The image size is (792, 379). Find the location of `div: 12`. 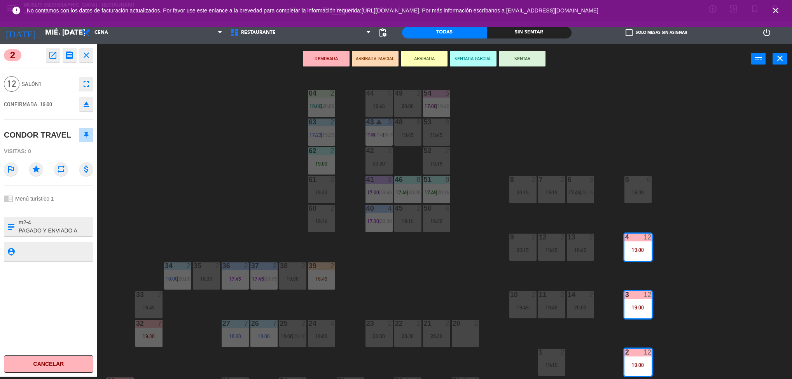

div: 12 is located at coordinates (648, 237).